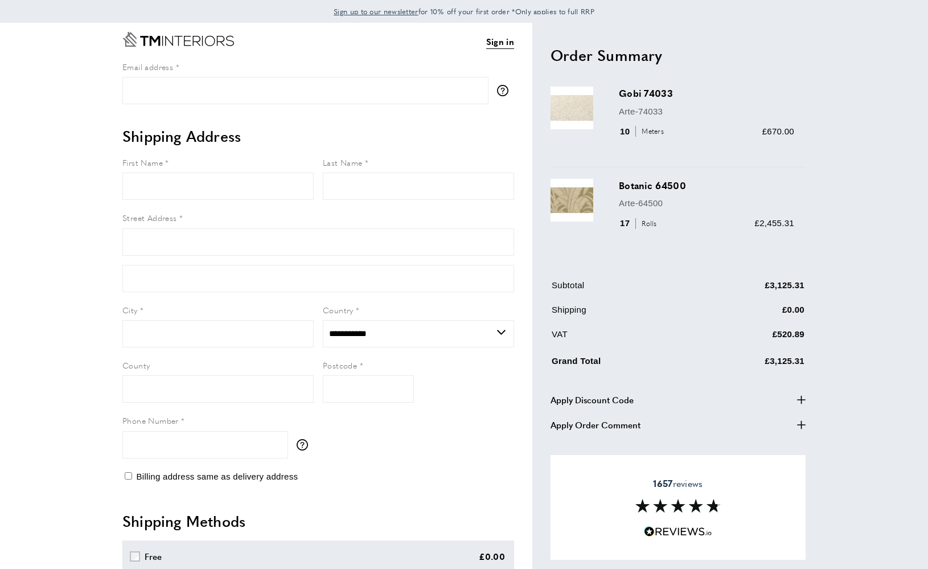 The image size is (928, 569). I want to click on h3: Botanic 64500, so click(706, 185).